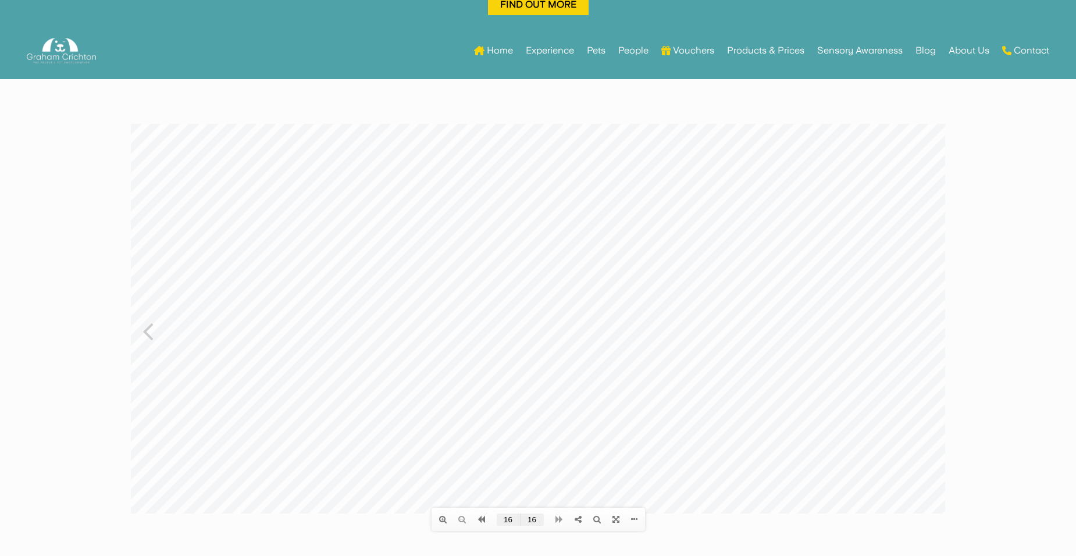 The image size is (1076, 556). Describe the element at coordinates (633, 51) in the screenshot. I see `a: People` at that location.